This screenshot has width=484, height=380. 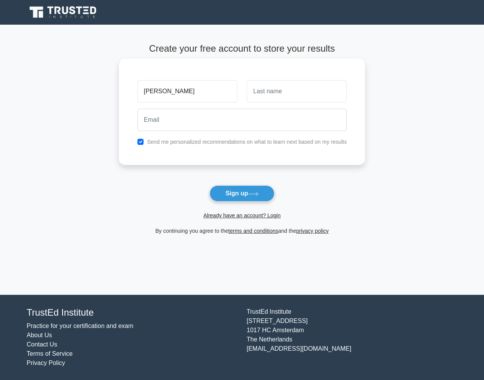 What do you see at coordinates (39, 335) in the screenshot?
I see `a: About Us` at bounding box center [39, 335].